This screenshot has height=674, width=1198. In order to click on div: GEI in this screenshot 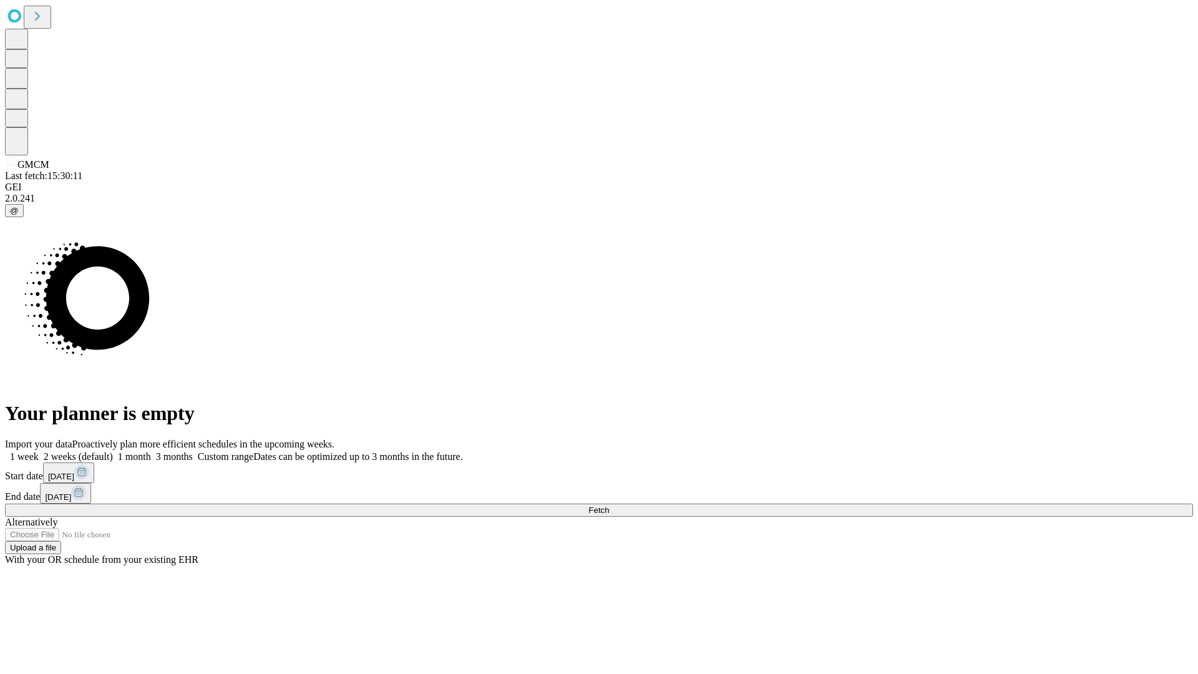, I will do `click(599, 187)`.